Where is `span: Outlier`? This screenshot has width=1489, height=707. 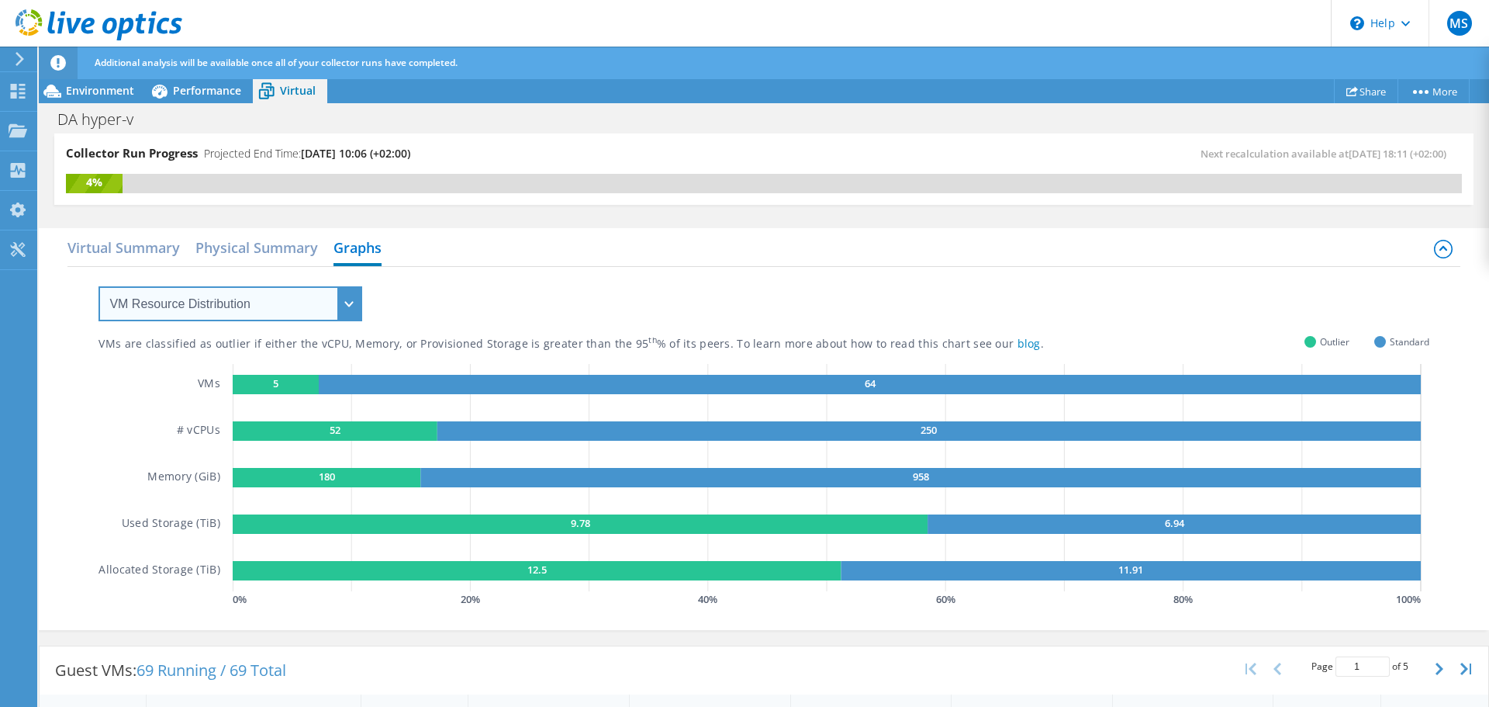
span: Outlier is located at coordinates (1335, 341).